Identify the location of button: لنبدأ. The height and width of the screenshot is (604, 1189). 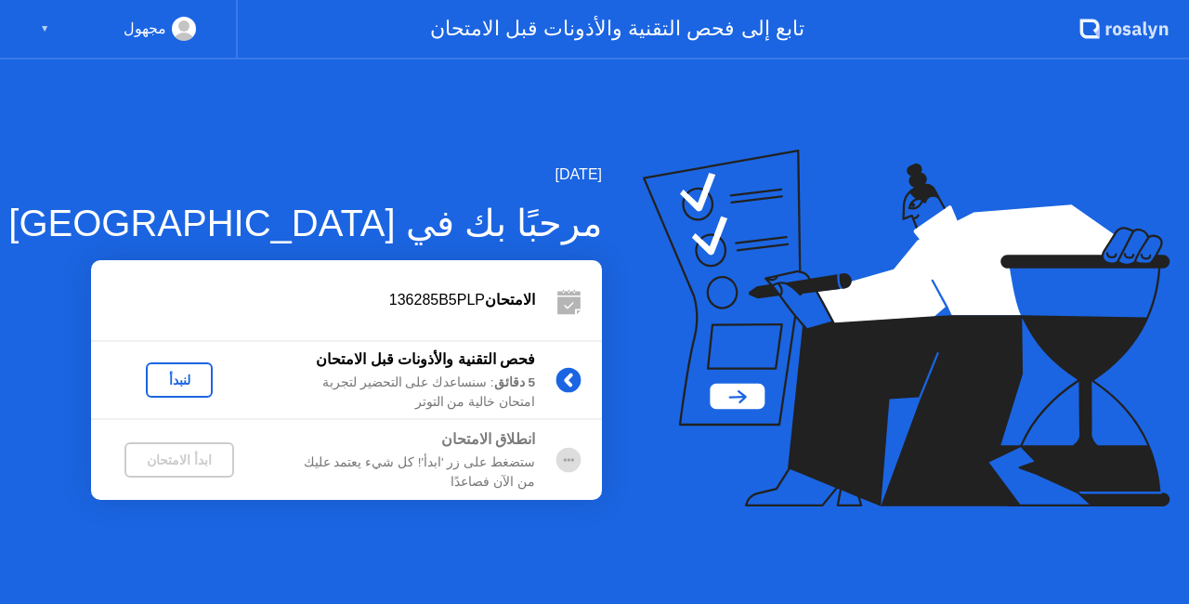
(179, 380).